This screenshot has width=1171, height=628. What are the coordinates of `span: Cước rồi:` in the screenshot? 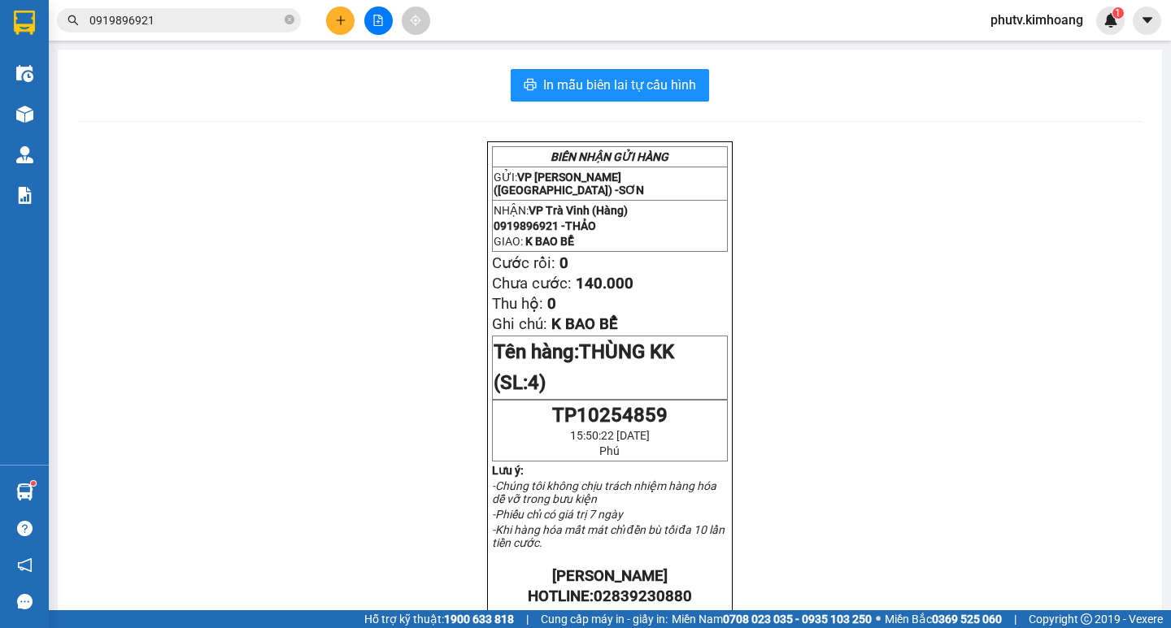 It's located at (524, 263).